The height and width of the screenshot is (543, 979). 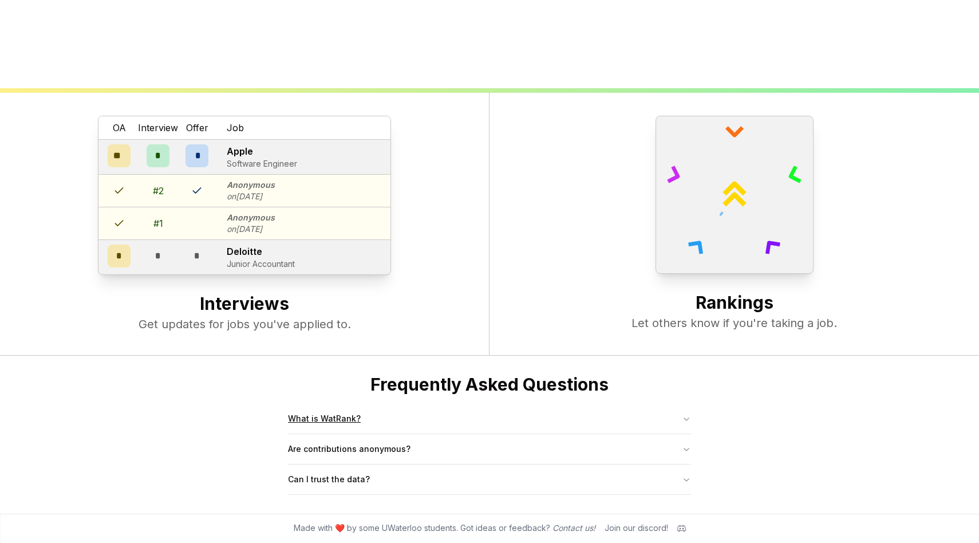 What do you see at coordinates (245, 305) in the screenshot?
I see `h2: Interviews` at bounding box center [245, 305].